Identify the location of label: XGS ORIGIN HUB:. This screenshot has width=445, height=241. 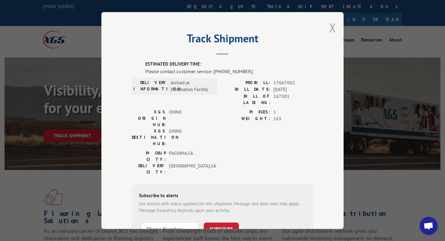
(149, 118).